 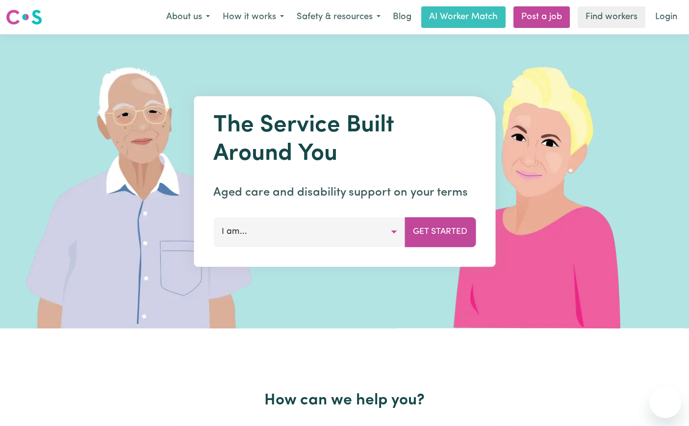 What do you see at coordinates (345, 401) in the screenshot?
I see `h2: How can we help you?` at bounding box center [345, 401].